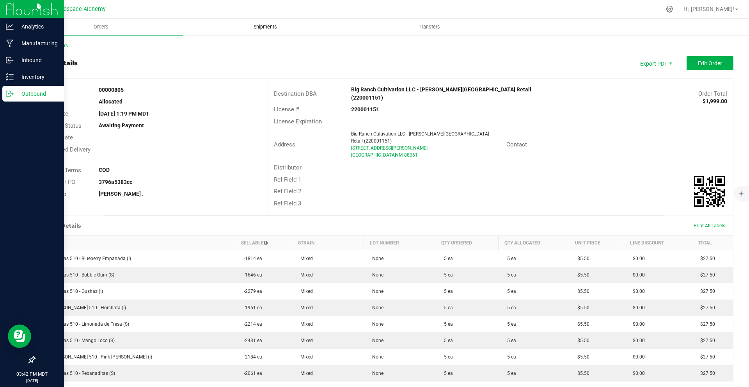 The width and height of the screenshot is (749, 387). I want to click on p: Outbound, so click(37, 94).